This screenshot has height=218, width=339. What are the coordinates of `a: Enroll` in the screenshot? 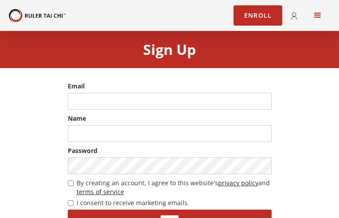 It's located at (258, 16).